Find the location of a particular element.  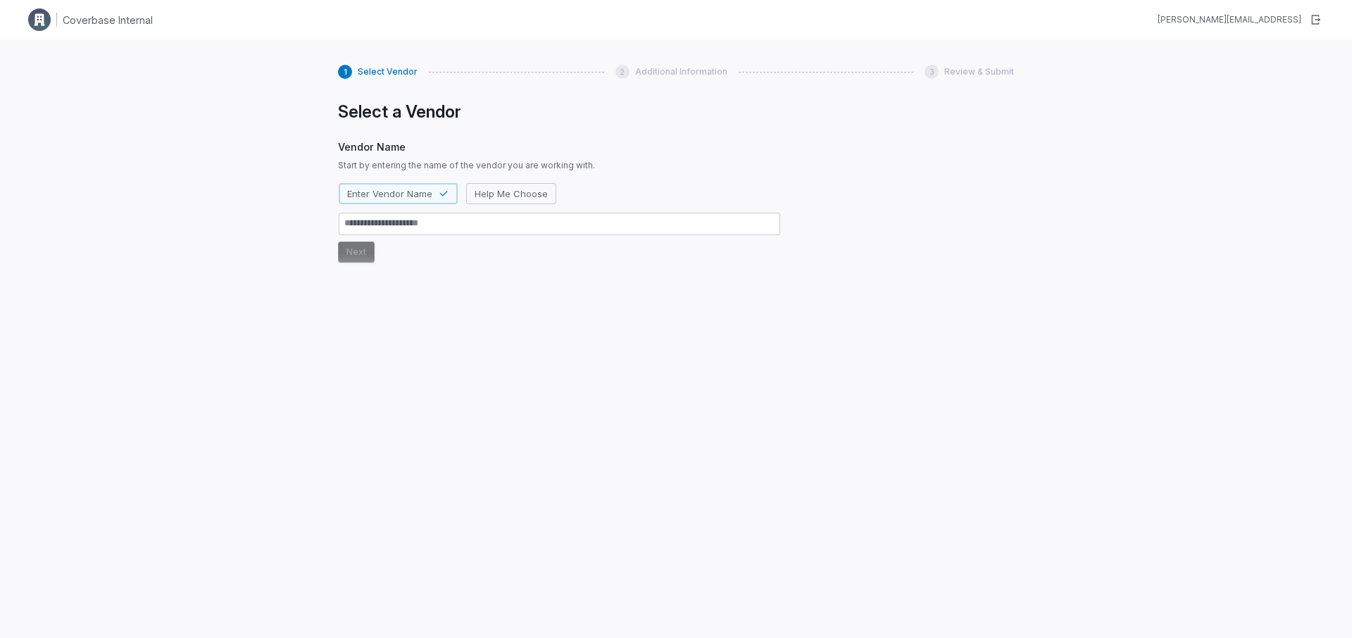

button: Help Me Choose is located at coordinates (511, 194).